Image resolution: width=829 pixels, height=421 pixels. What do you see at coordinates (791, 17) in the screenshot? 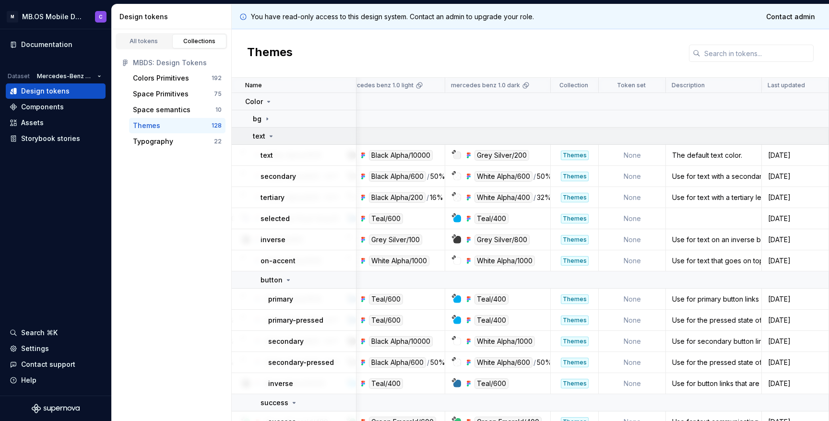
I see `span: Contact admin` at bounding box center [791, 17].